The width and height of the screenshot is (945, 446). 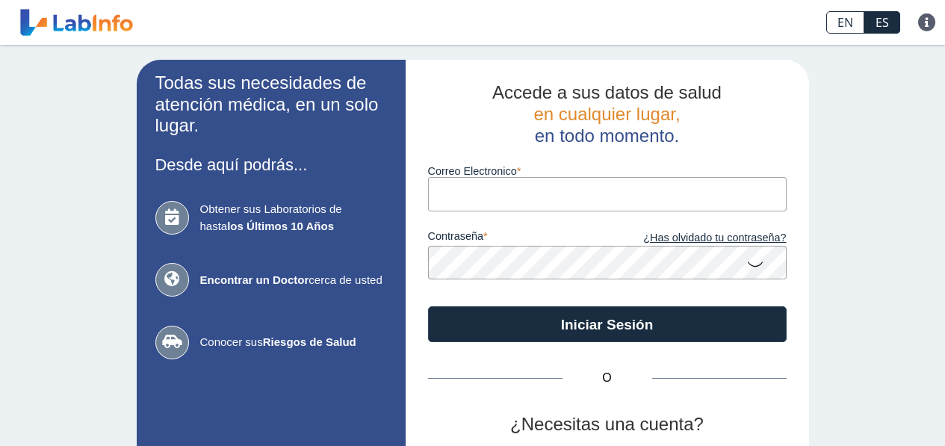 I want to click on span: Conocer sus, so click(x=294, y=342).